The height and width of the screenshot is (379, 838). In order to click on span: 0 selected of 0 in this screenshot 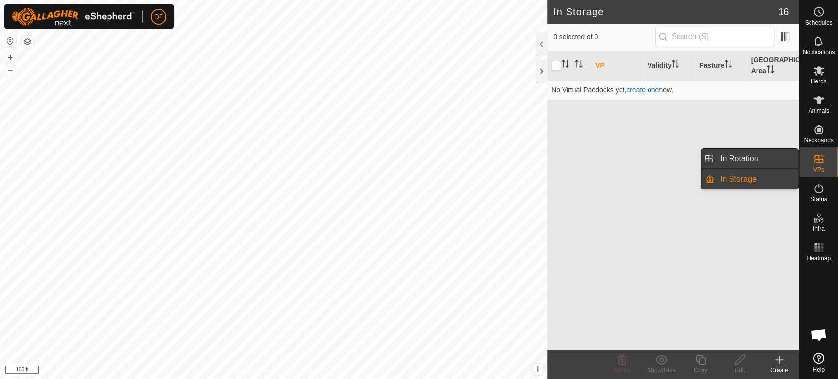, I will do `click(604, 37)`.